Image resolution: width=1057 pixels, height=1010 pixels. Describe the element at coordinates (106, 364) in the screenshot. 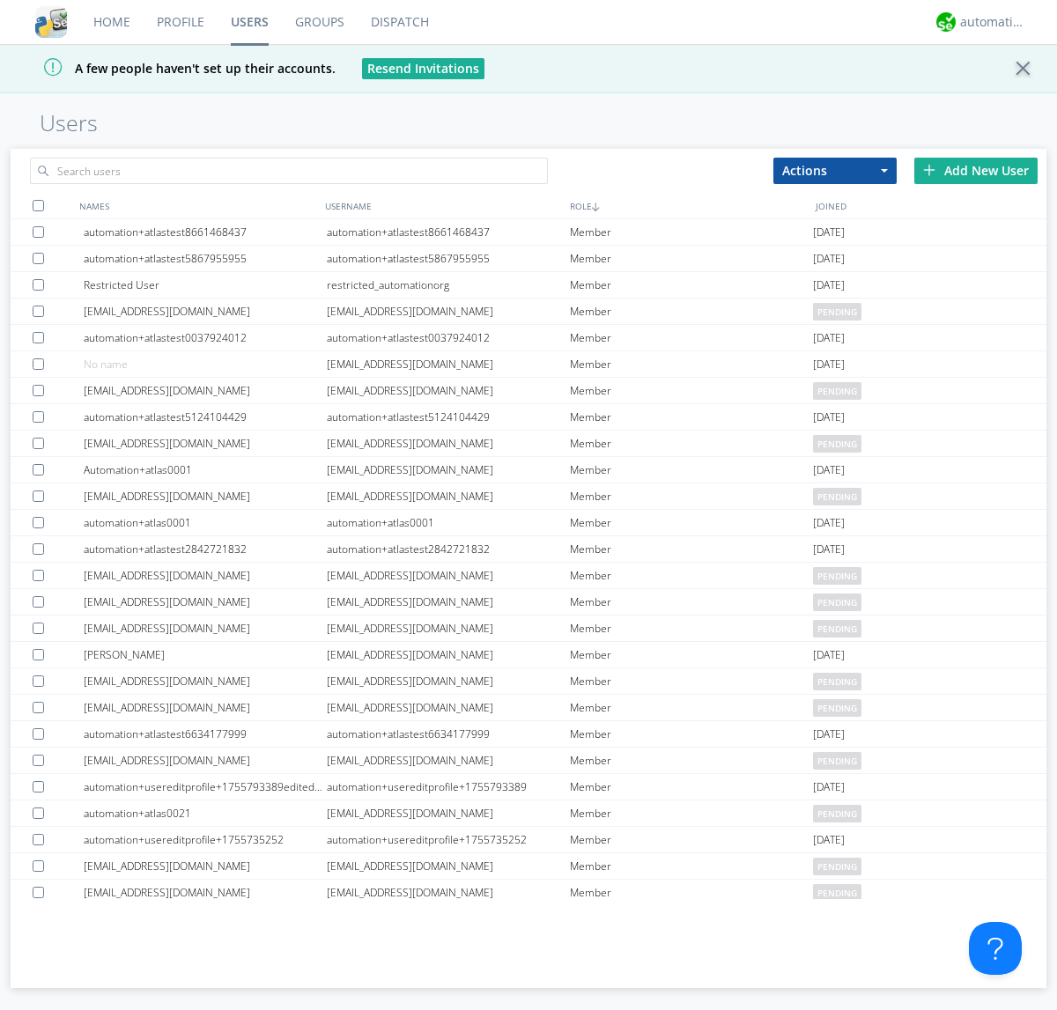

I see `span: No name` at that location.